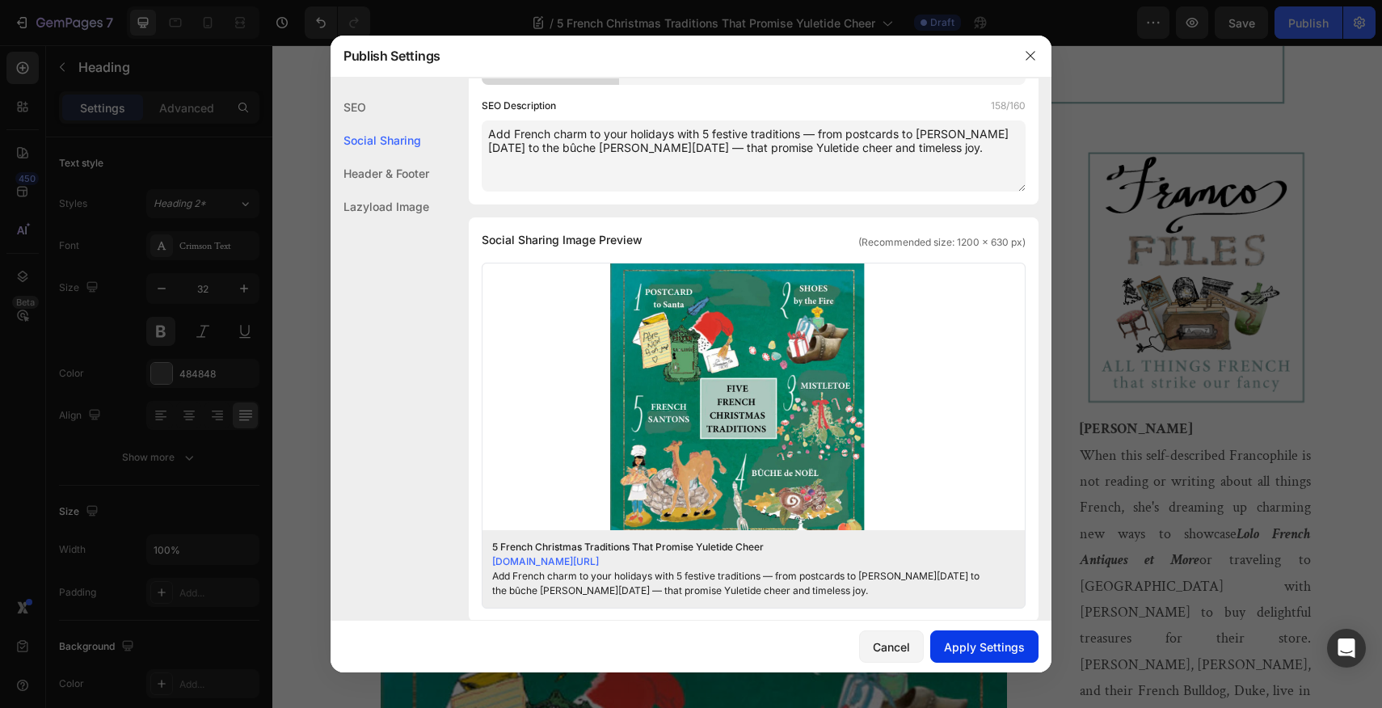 This screenshot has width=1382, height=708. I want to click on label: SEO Description, so click(519, 106).